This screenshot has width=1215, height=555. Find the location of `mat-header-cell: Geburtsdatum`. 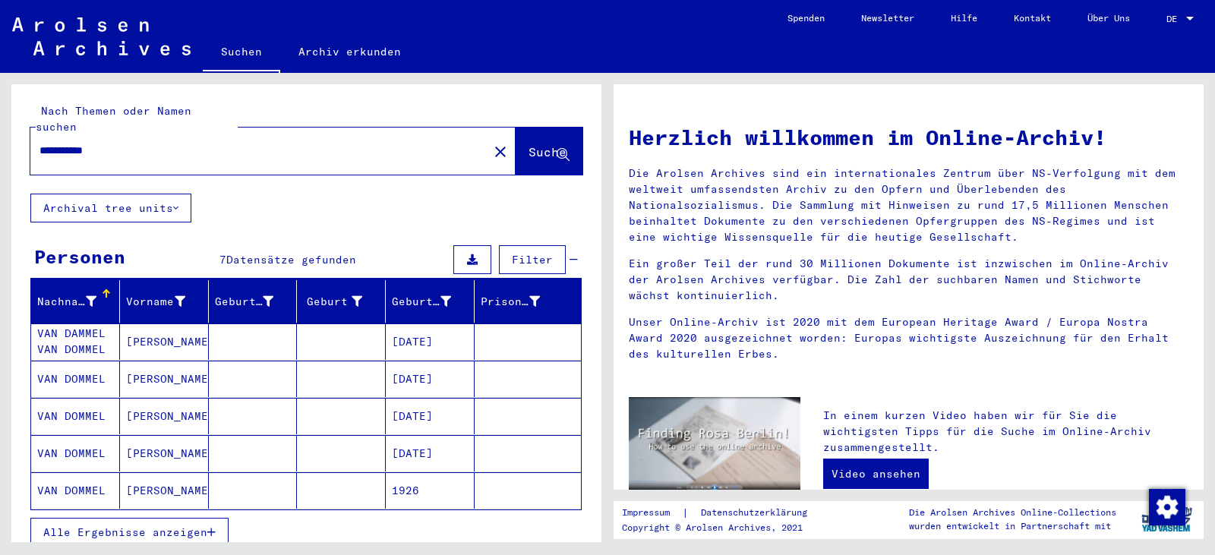

mat-header-cell: Geburtsdatum is located at coordinates (430, 301).